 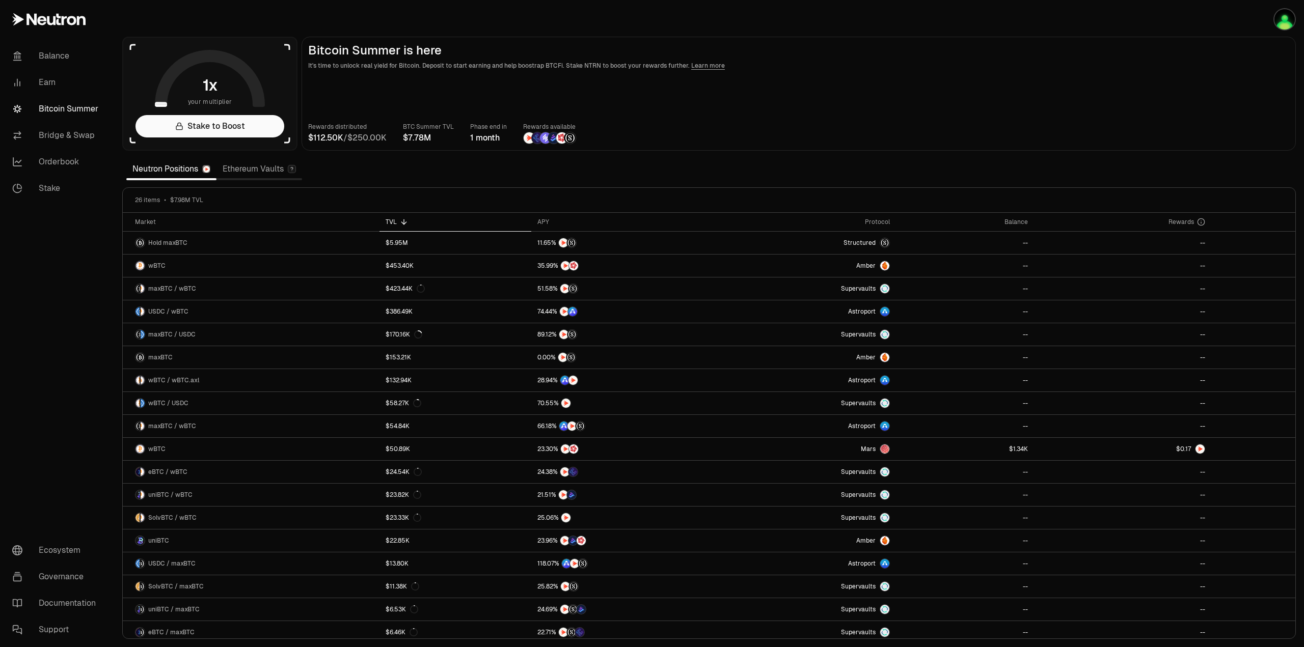 I want to click on span: Astroport, so click(x=862, y=426).